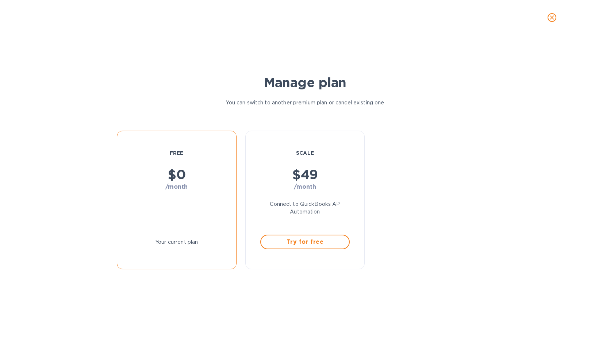 This screenshot has width=610, height=354. What do you see at coordinates (177, 242) in the screenshot?
I see `p: Your current plan` at bounding box center [177, 242].